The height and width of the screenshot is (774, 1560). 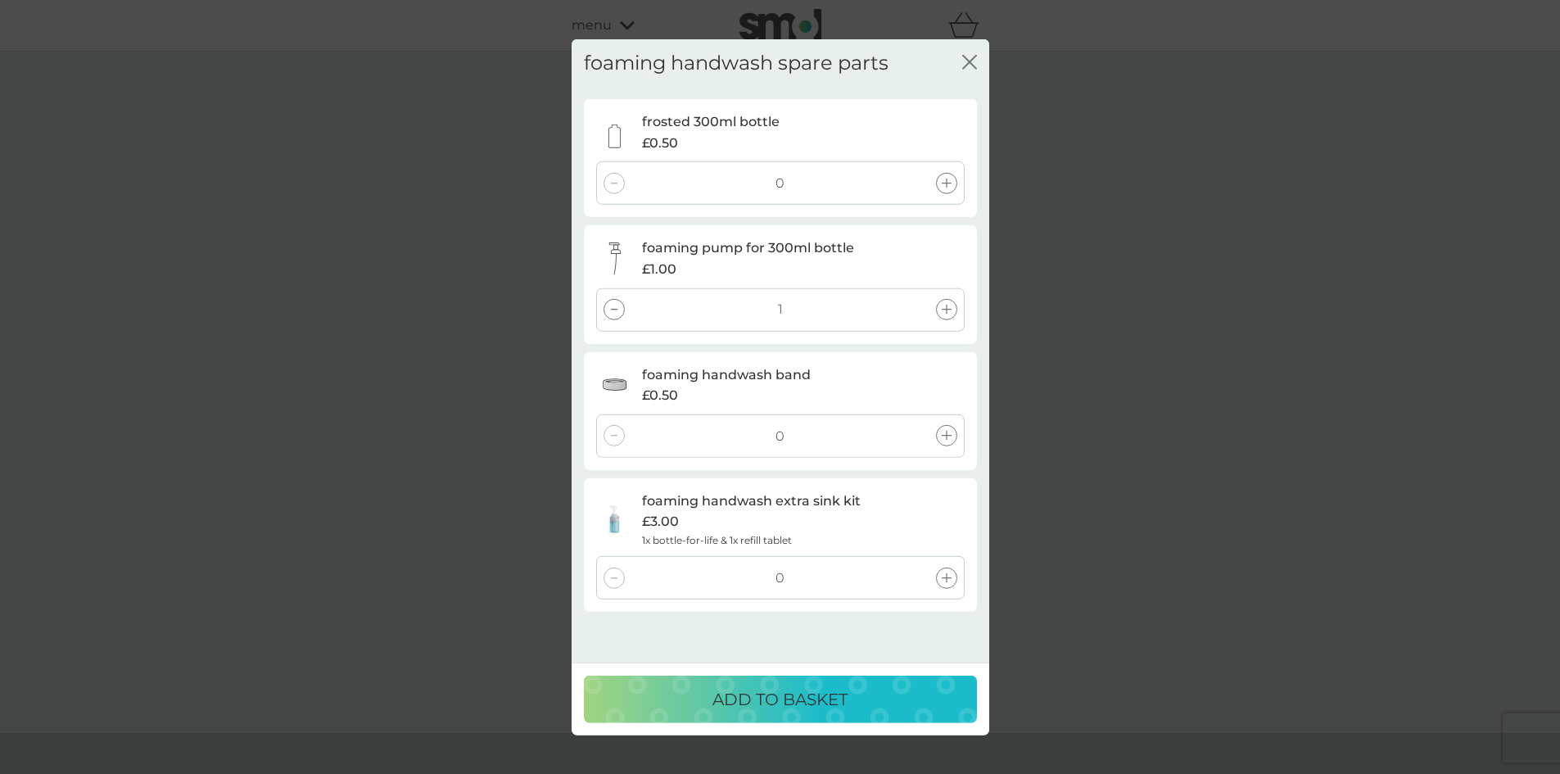 I want to click on img: frosted 300ml bottle, so click(x=614, y=133).